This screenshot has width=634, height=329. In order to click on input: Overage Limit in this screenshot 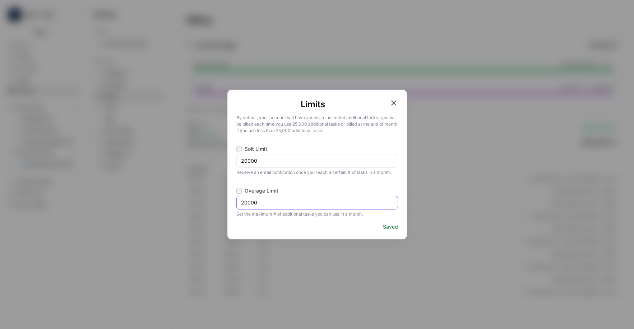, I will do `click(239, 191)`.